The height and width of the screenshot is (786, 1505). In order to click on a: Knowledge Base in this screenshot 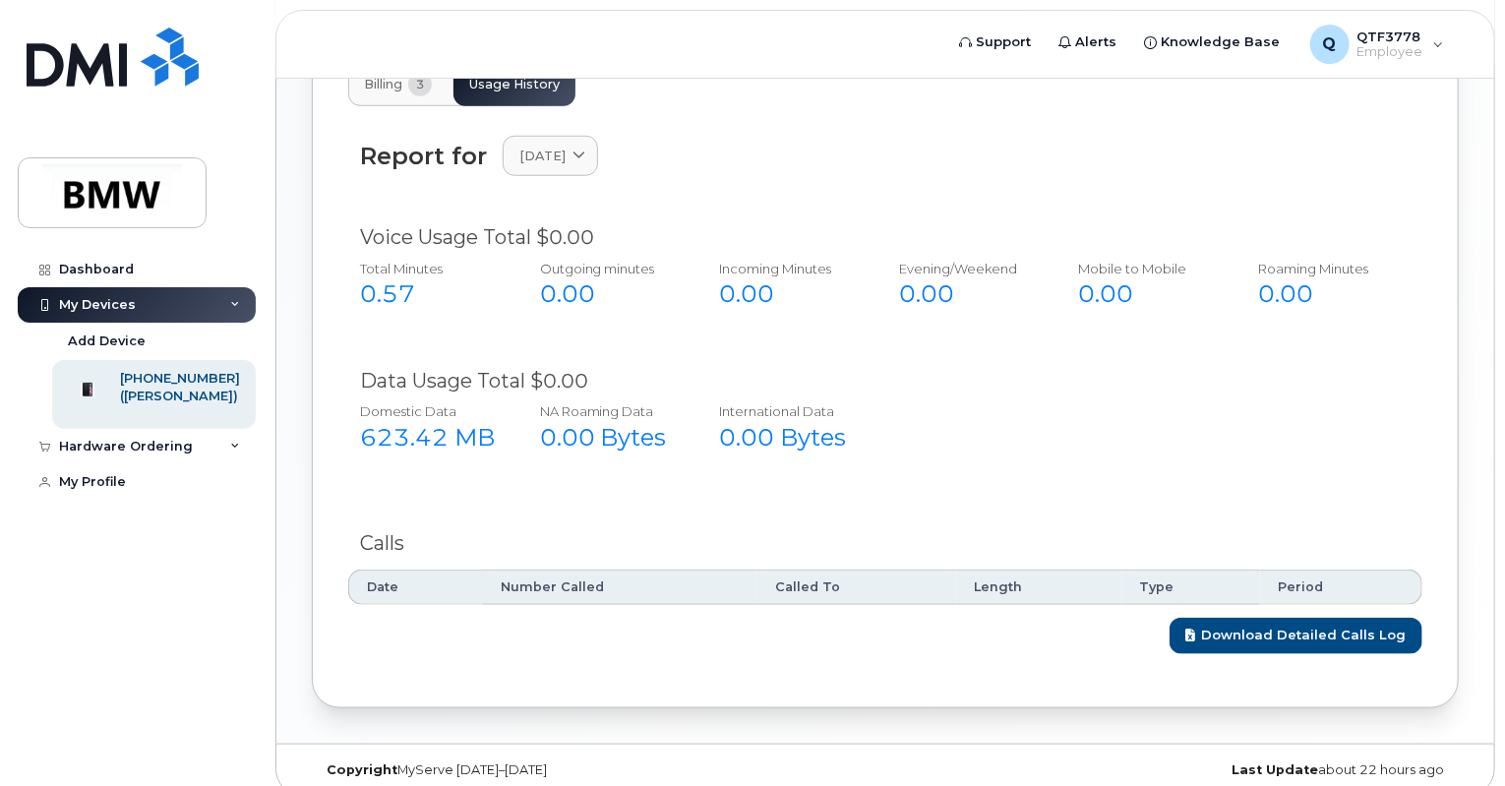, I will do `click(1213, 42)`.